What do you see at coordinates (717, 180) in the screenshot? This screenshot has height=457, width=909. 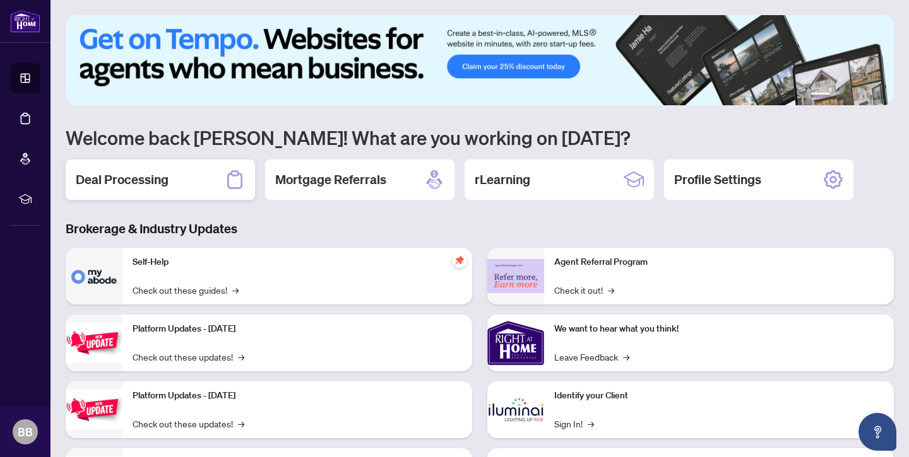 I see `h2: Profile Settings` at bounding box center [717, 180].